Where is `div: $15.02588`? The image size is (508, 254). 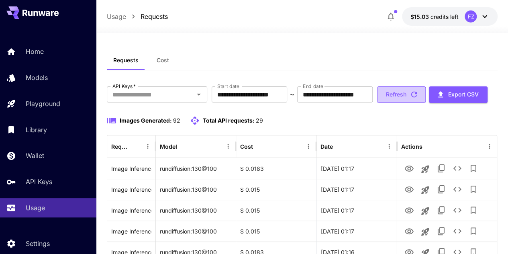
div: $15.02588 is located at coordinates (434, 16).